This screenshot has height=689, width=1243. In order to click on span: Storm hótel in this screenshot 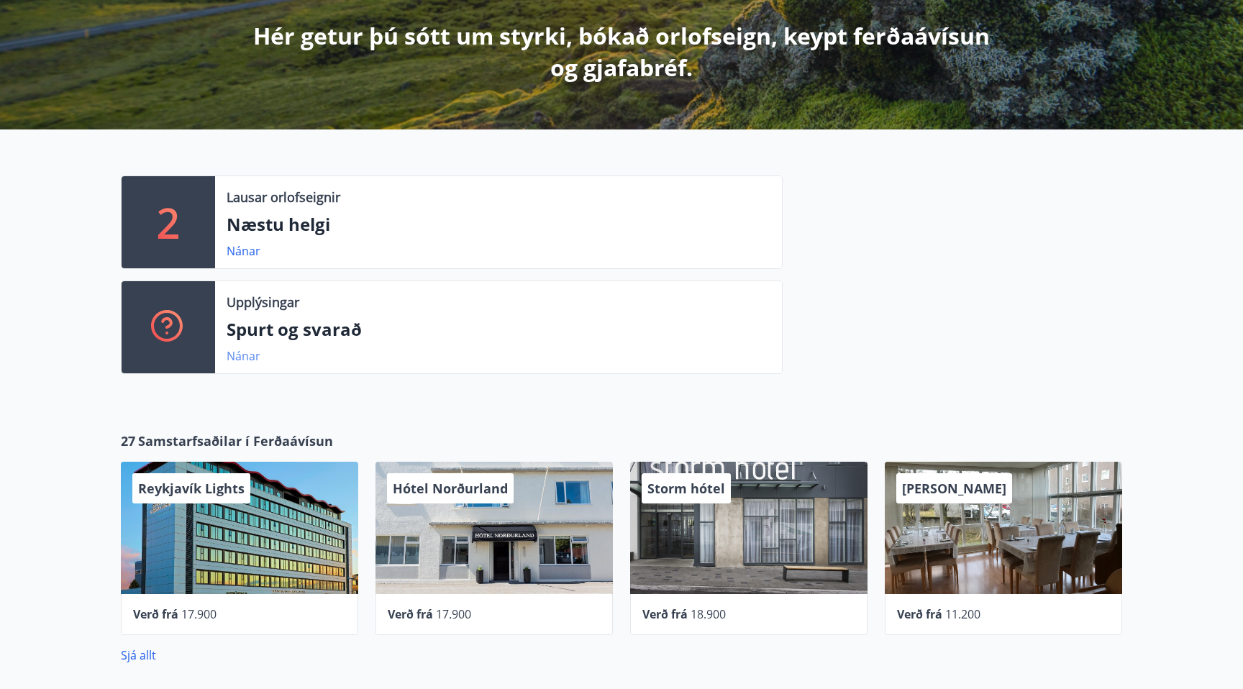, I will do `click(686, 488)`.